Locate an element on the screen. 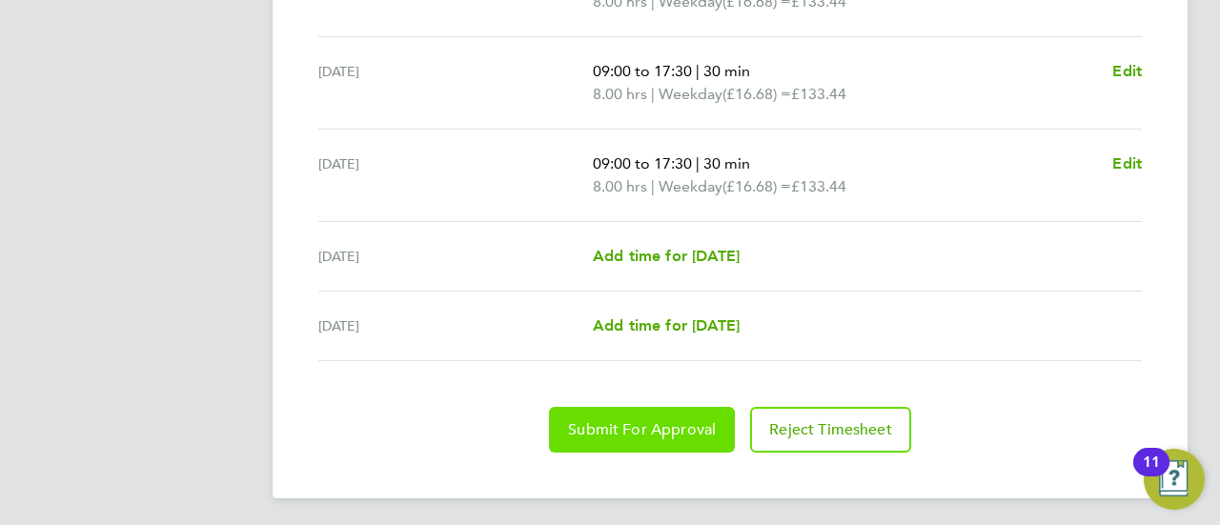  div: 11 is located at coordinates (1151, 475).